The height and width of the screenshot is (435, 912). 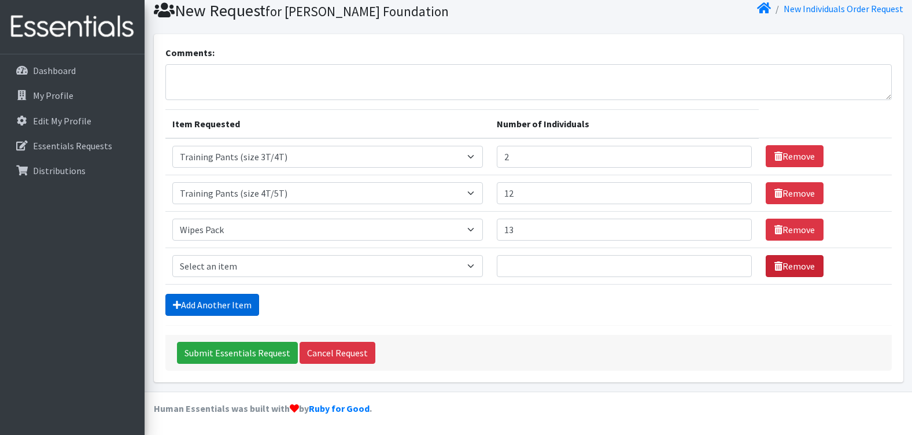 I want to click on a: Ruby for Good, so click(x=339, y=408).